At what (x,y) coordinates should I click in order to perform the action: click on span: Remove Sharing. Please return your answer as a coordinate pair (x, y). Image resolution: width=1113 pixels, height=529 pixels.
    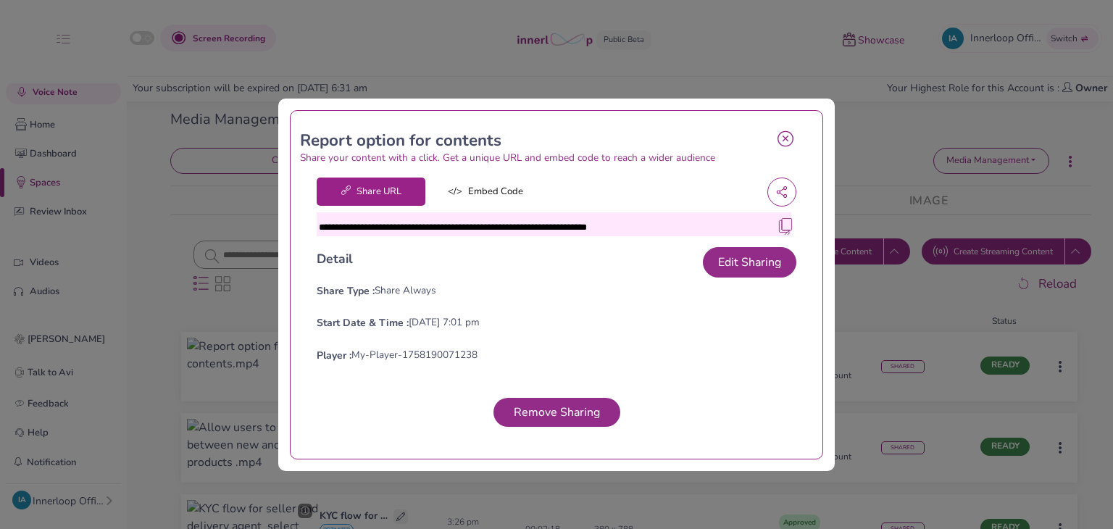
    Looking at the image, I should click on (557, 412).